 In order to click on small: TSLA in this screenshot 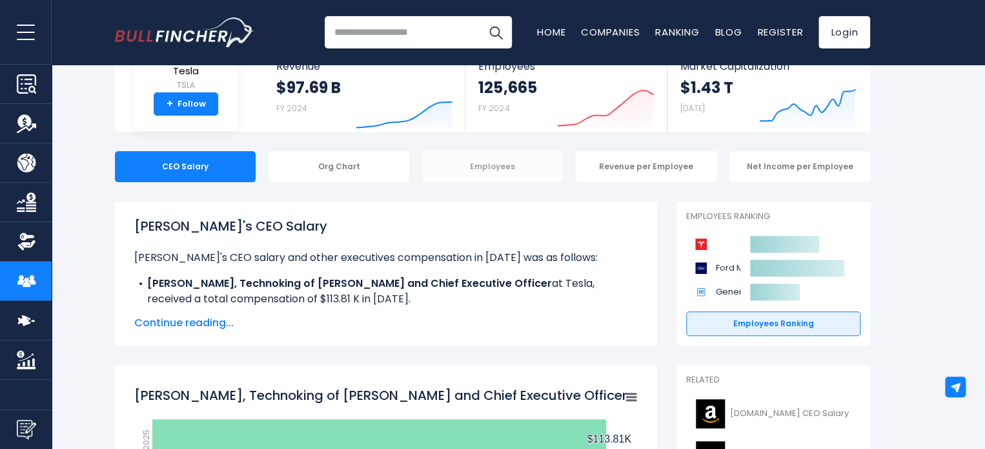, I will do `click(186, 85)`.